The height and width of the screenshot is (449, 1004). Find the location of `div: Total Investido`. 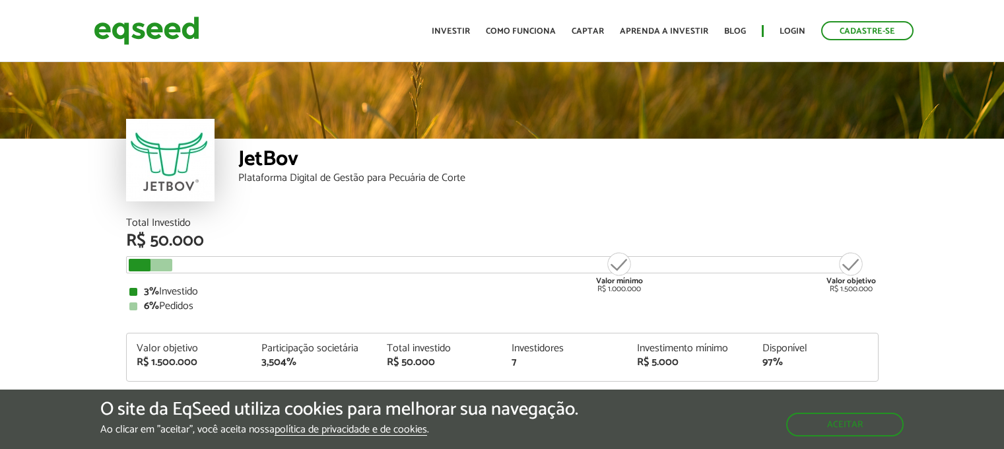

div: Total Investido is located at coordinates (502, 223).